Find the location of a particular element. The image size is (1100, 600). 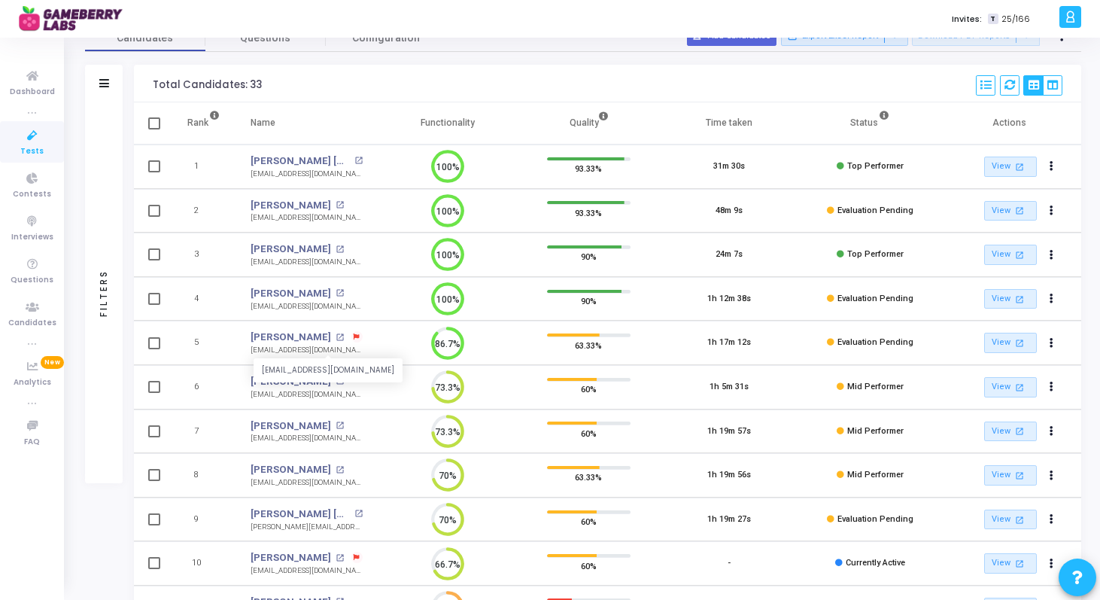

div: 1h 19m 27s is located at coordinates (729, 519).